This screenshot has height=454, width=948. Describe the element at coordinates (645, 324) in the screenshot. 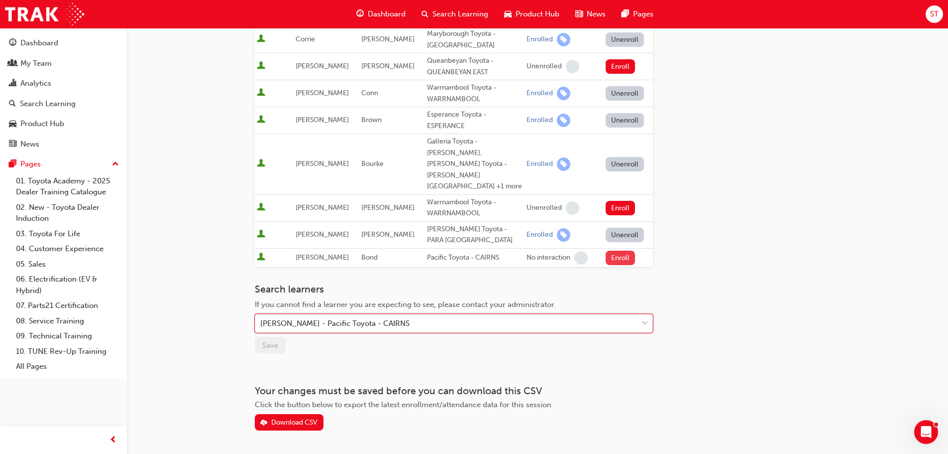

I see `span: down-icon` at that location.